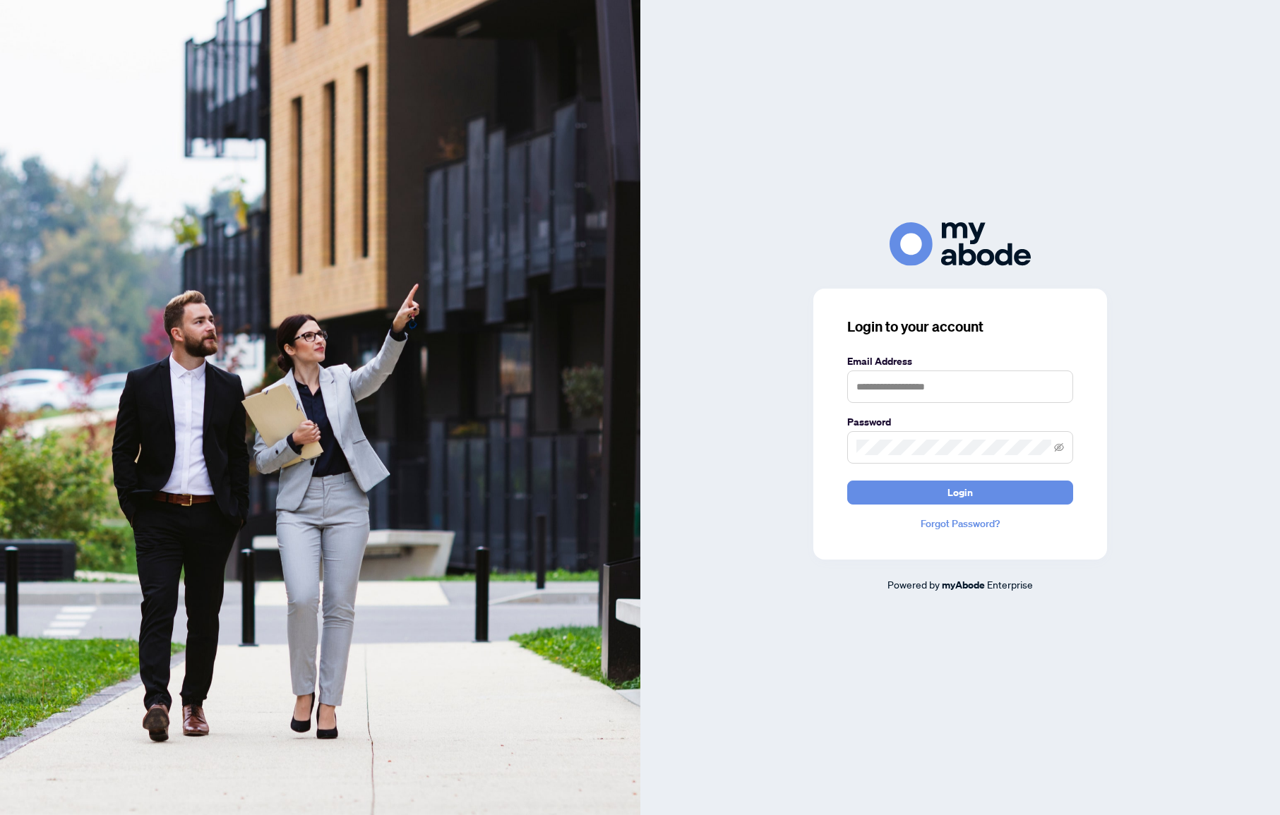 The width and height of the screenshot is (1280, 815). I want to click on h3: Login to your account, so click(960, 327).